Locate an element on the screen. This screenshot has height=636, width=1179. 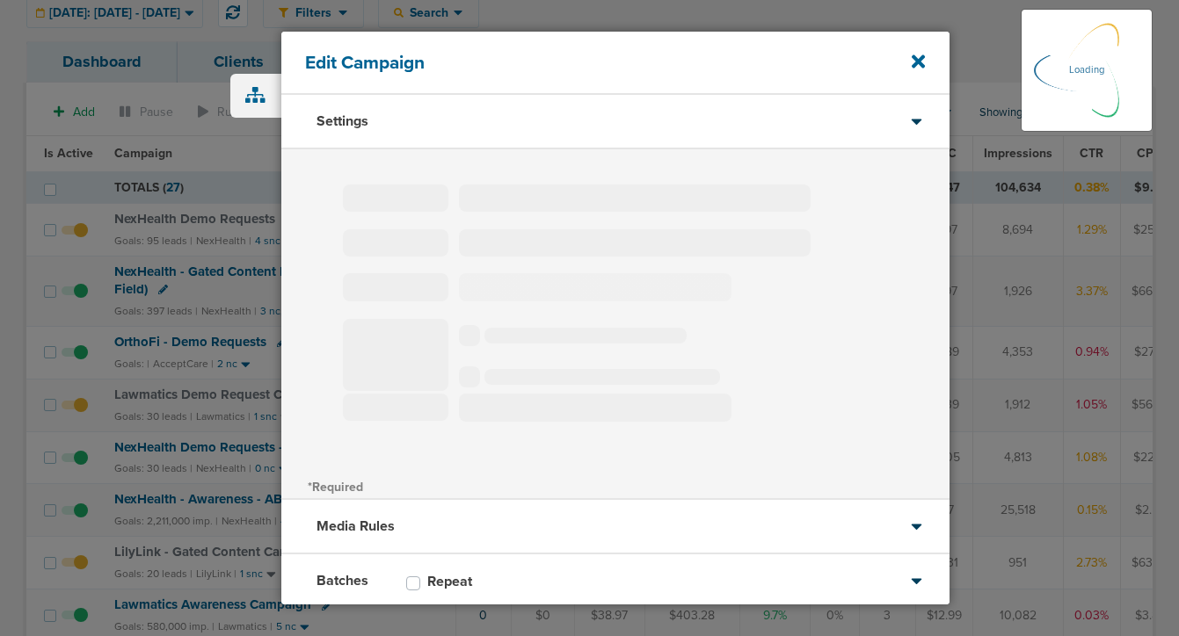
h3: Batches is located at coordinates (342, 581).